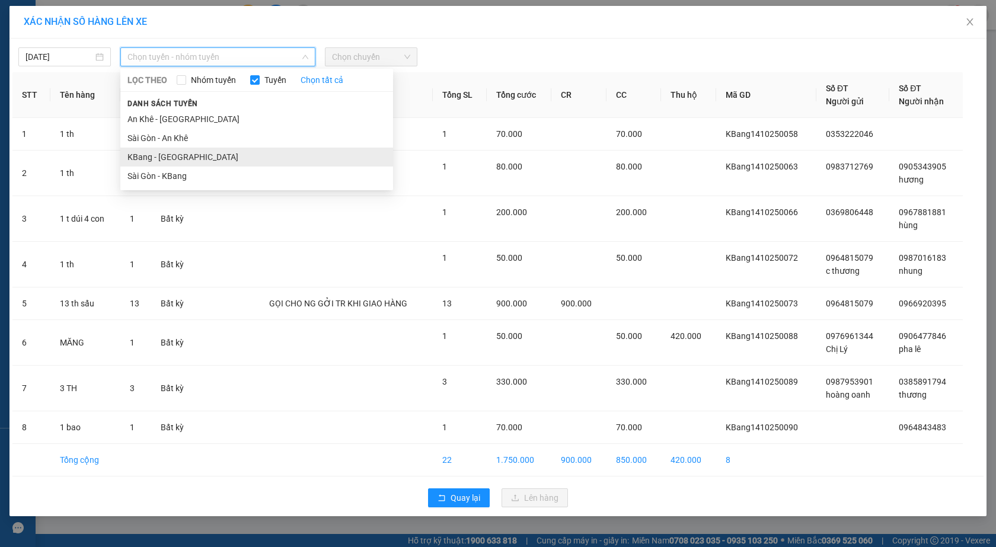 The height and width of the screenshot is (547, 996). Describe the element at coordinates (162, 104) in the screenshot. I see `span: Danh sách tuyến` at that location.